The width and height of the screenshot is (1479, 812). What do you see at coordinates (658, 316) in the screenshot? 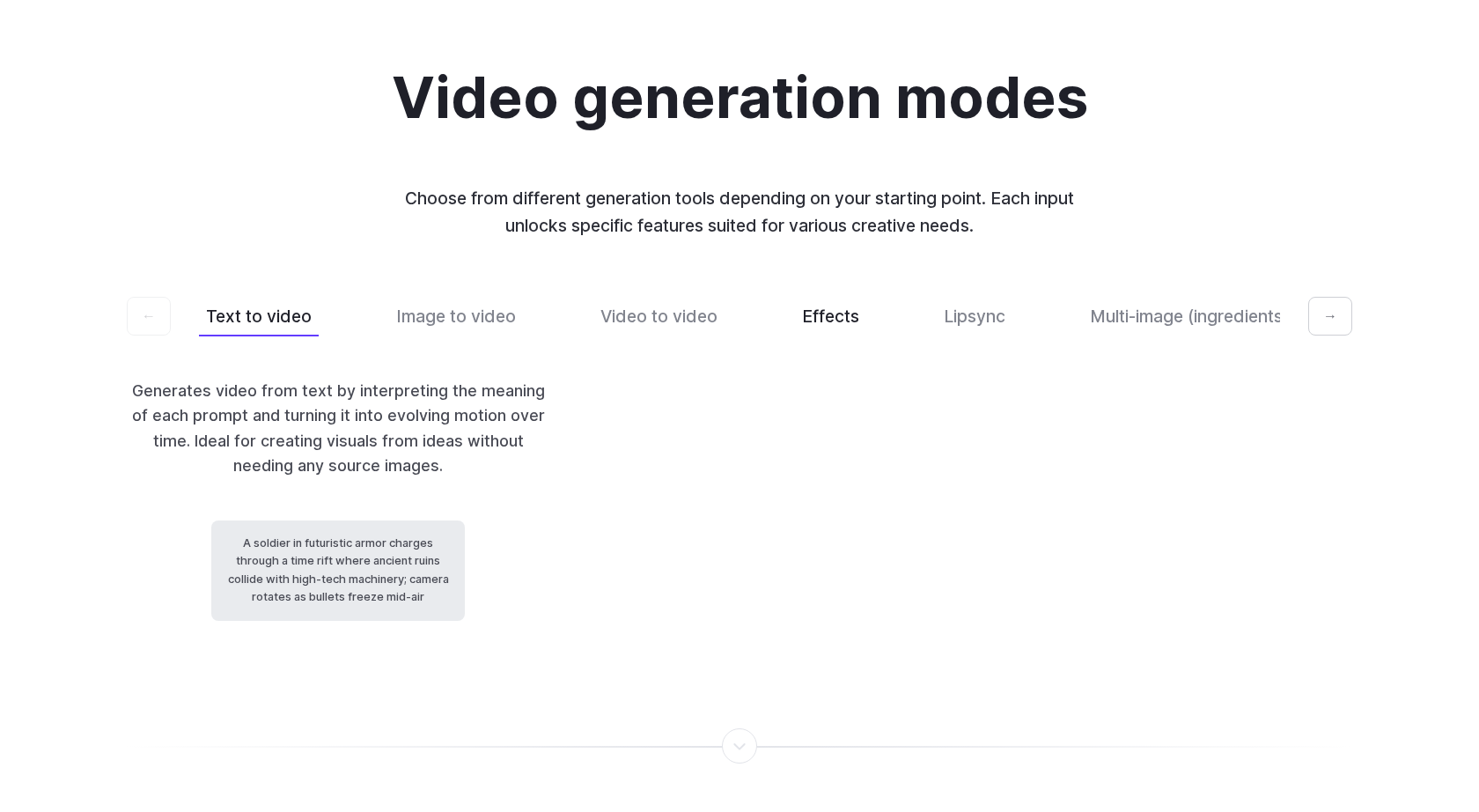
I see `button: Video to video` at bounding box center [658, 316].